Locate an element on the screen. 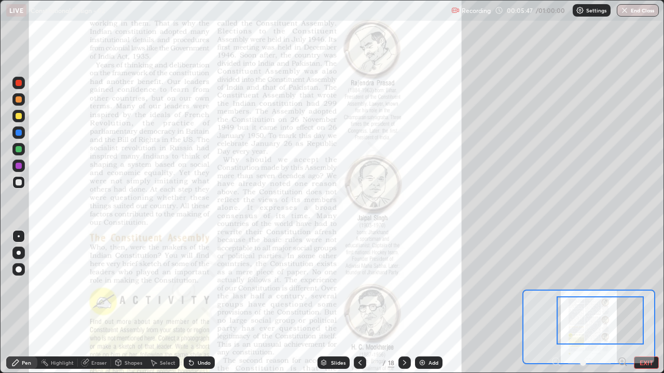 The height and width of the screenshot is (373, 664). img: end-class-cross is located at coordinates (624, 10).